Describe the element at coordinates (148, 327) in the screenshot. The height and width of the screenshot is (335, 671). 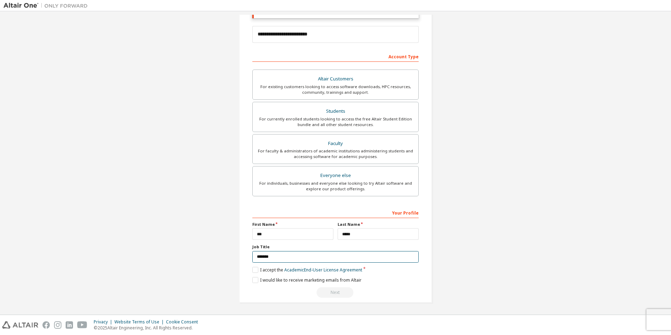
I see `p: © 2025 Altair Engineering, Inc. All Rights Reserved.` at that location.